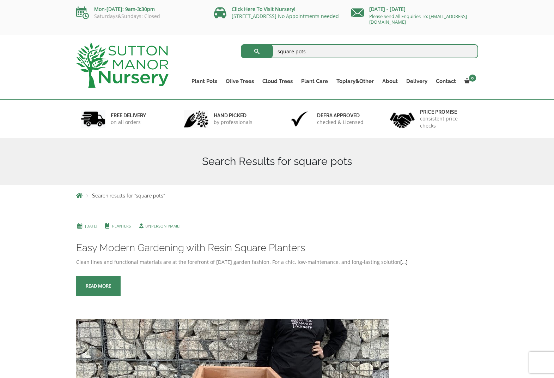 The height and width of the screenshot is (378, 554). Describe the element at coordinates (128, 122) in the screenshot. I see `p: on all orders` at that location.